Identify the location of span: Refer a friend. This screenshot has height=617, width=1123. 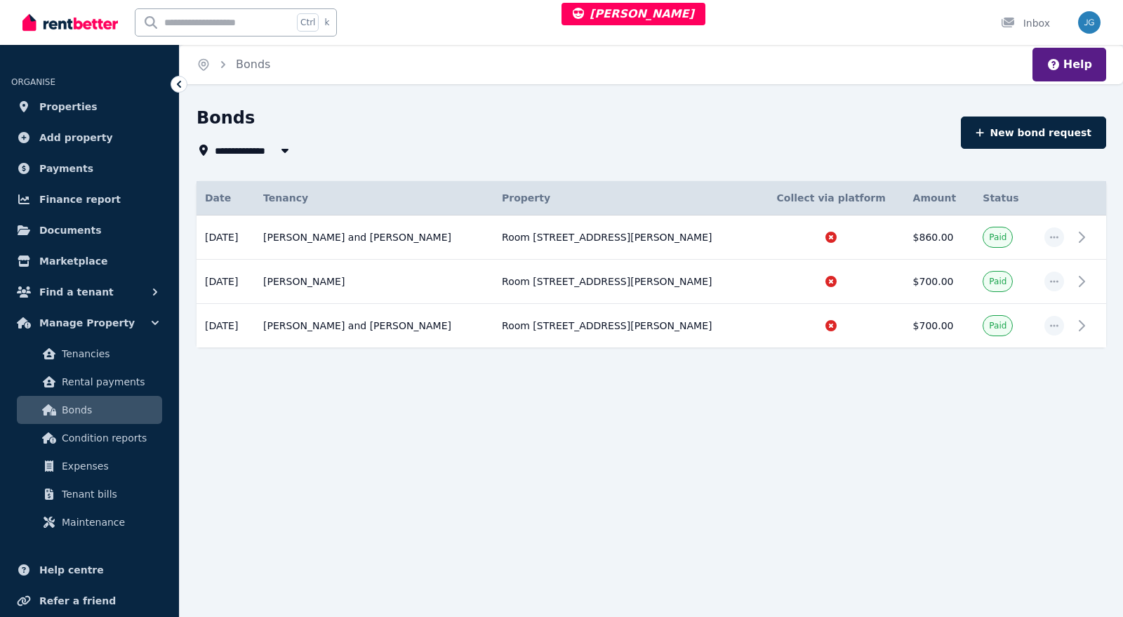
(77, 601).